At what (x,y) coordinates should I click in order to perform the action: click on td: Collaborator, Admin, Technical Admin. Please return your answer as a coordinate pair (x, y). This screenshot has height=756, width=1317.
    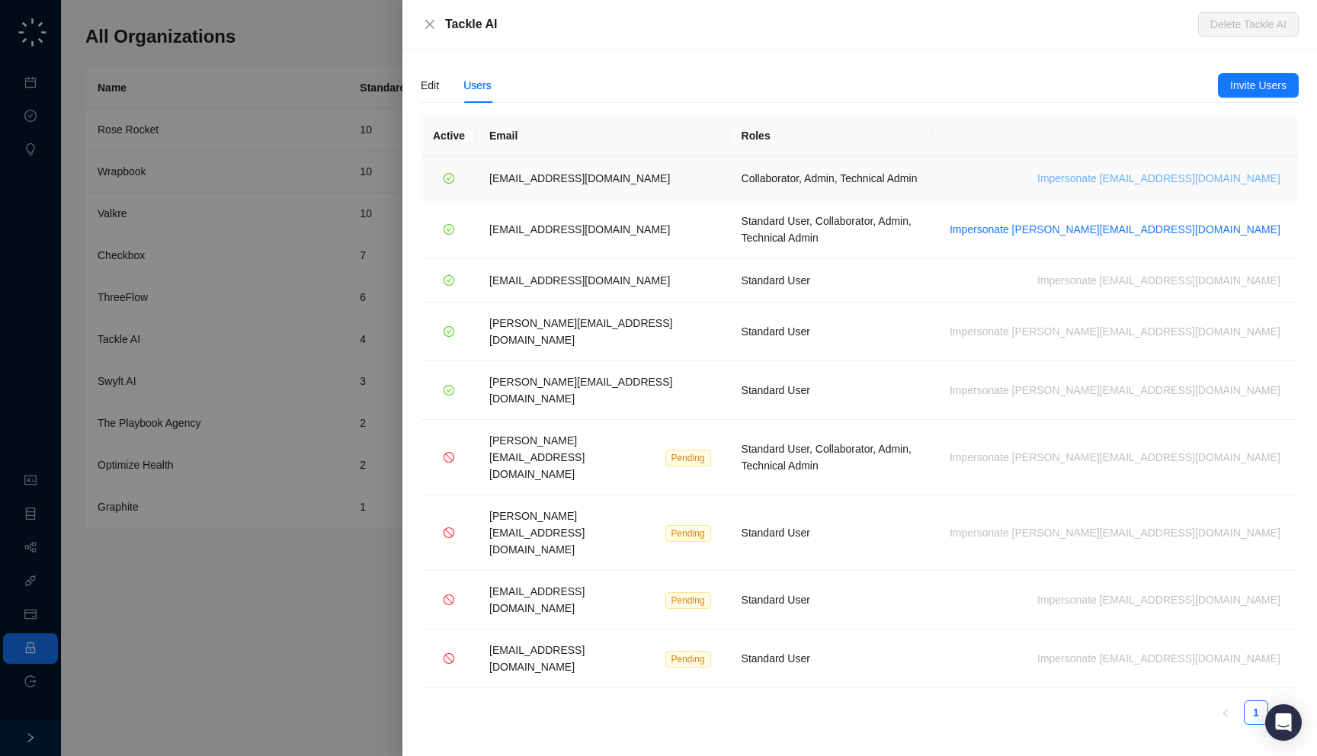
    Looking at the image, I should click on (830, 178).